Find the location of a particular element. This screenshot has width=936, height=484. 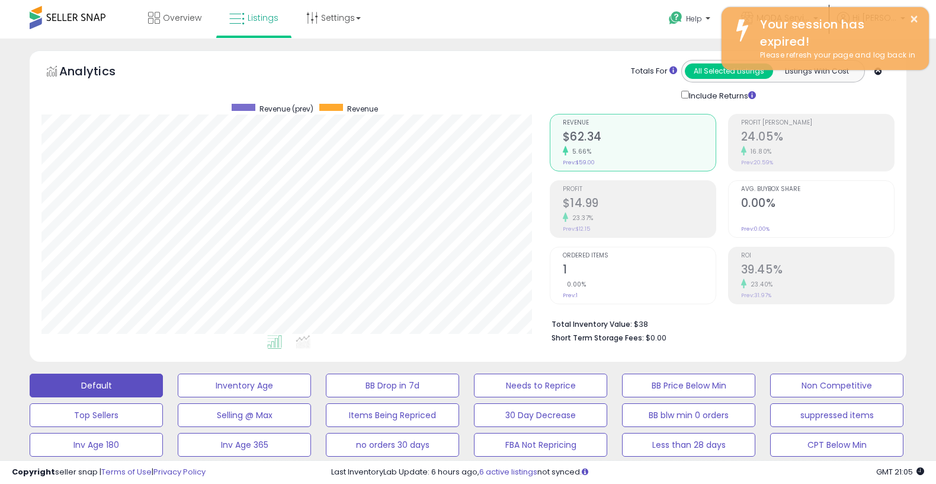

h2: 0.00% is located at coordinates (818, 204).